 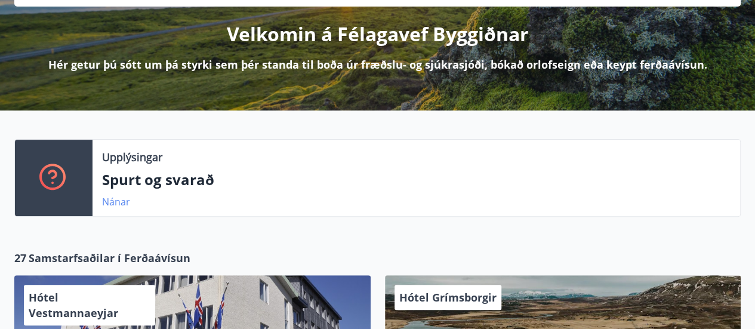 I want to click on span: Hótel Vestmannaeyjar, so click(x=73, y=305).